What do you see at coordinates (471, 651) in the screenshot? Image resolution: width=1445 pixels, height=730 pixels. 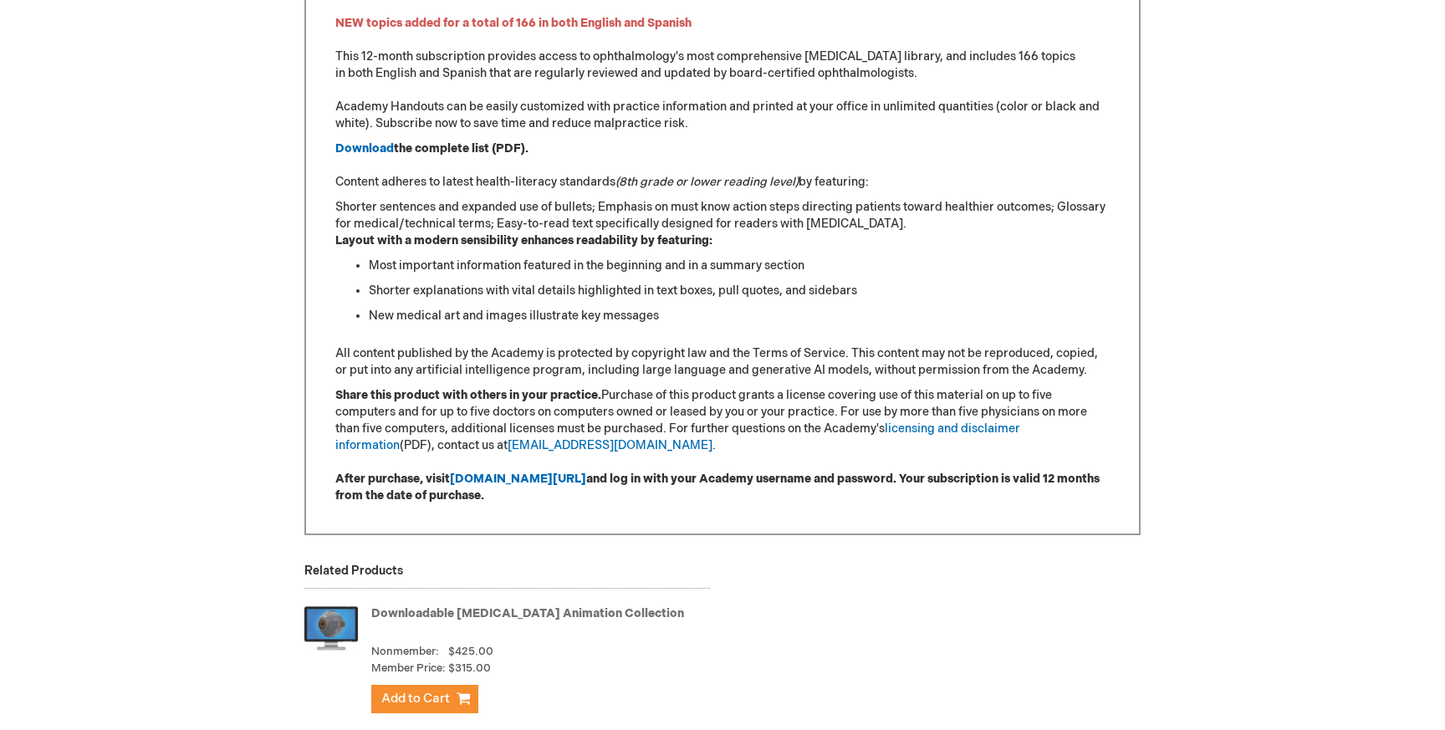 I see `span: $425.00` at bounding box center [471, 651].